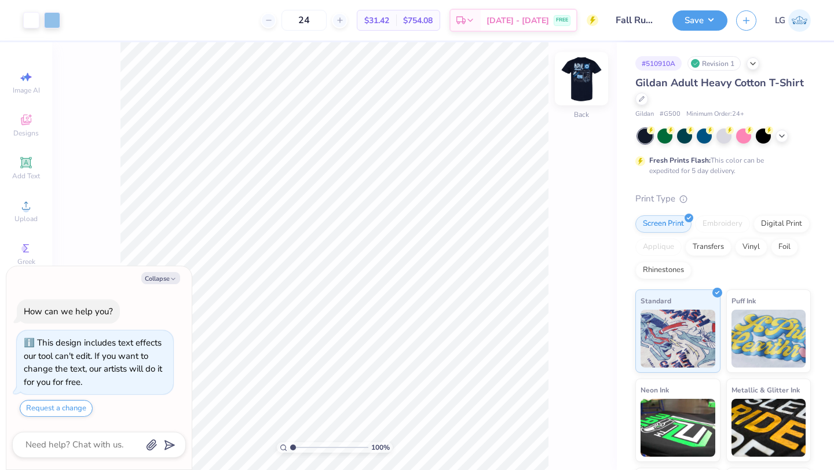 This screenshot has width=834, height=470. Describe the element at coordinates (582, 115) in the screenshot. I see `div: Back` at that location.